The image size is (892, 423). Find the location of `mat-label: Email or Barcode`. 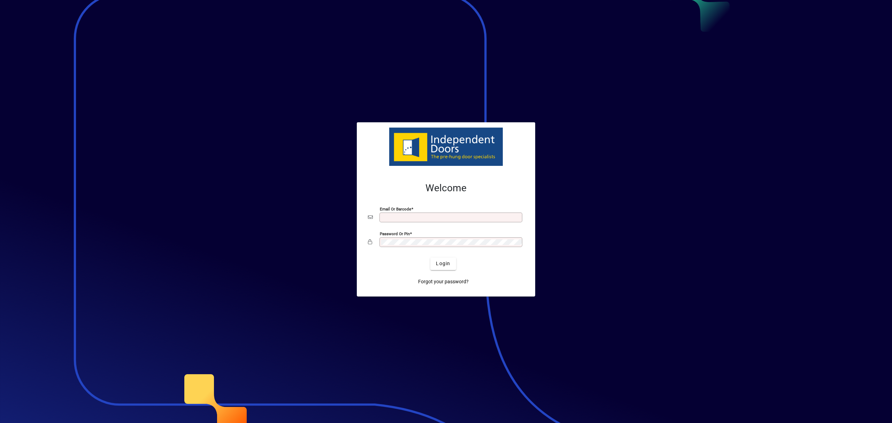

mat-label: Email or Barcode is located at coordinates (396, 209).